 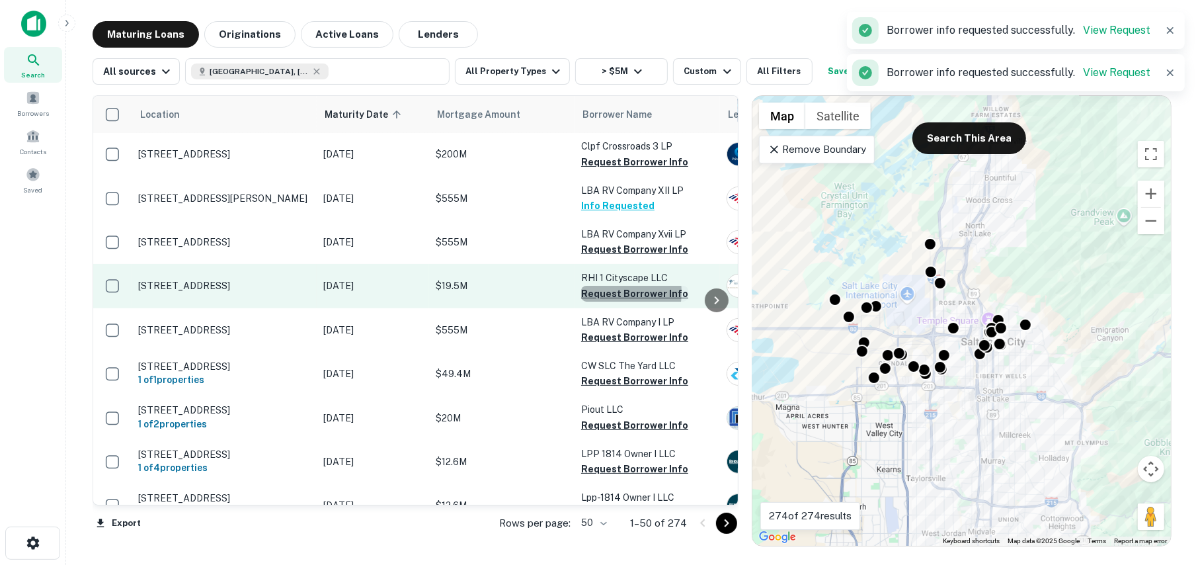 What do you see at coordinates (647, 114) in the screenshot?
I see `th: Borrower Name` at bounding box center [647, 114].